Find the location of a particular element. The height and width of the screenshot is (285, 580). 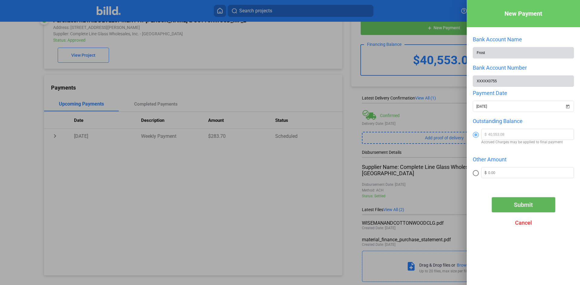

button: Open calendar is located at coordinates (568, 103).